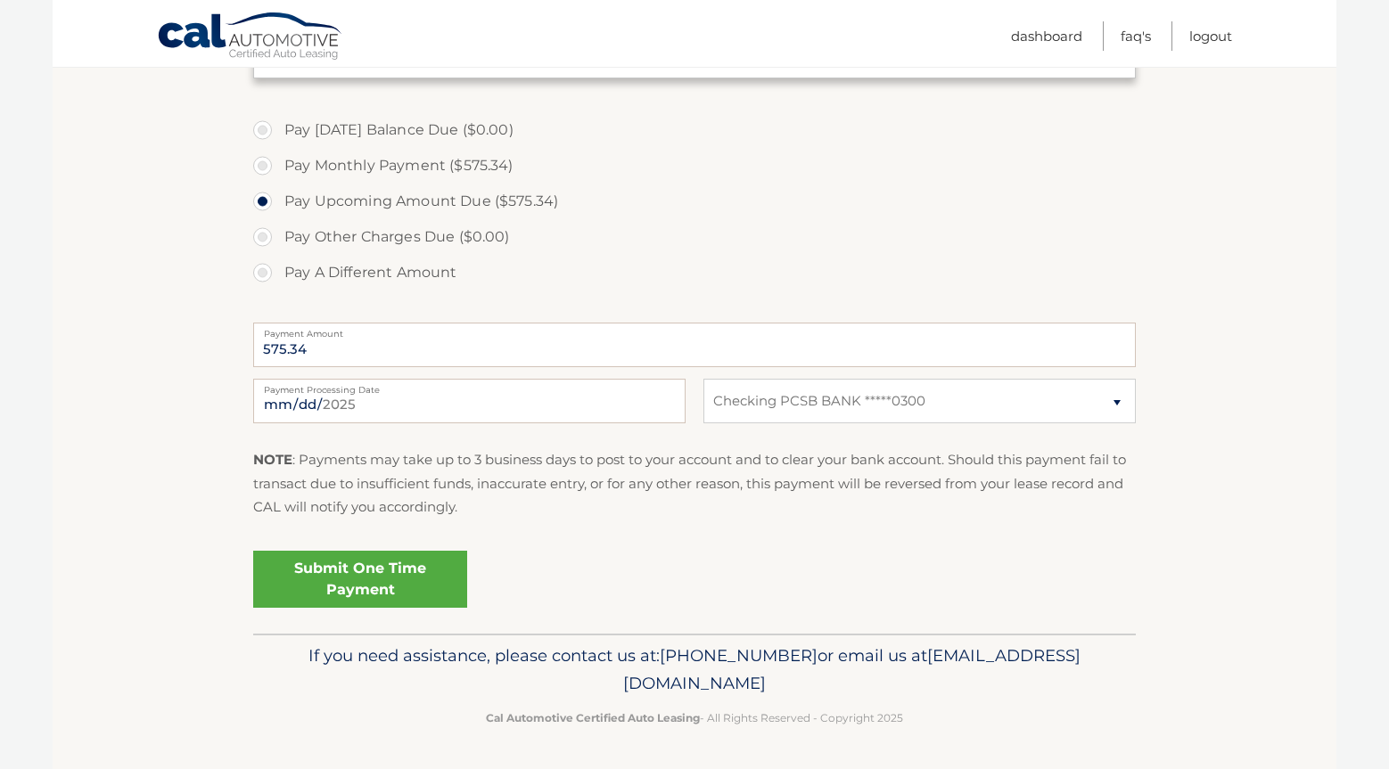 The height and width of the screenshot is (769, 1389). I want to click on label: Payment Amount, so click(694, 330).